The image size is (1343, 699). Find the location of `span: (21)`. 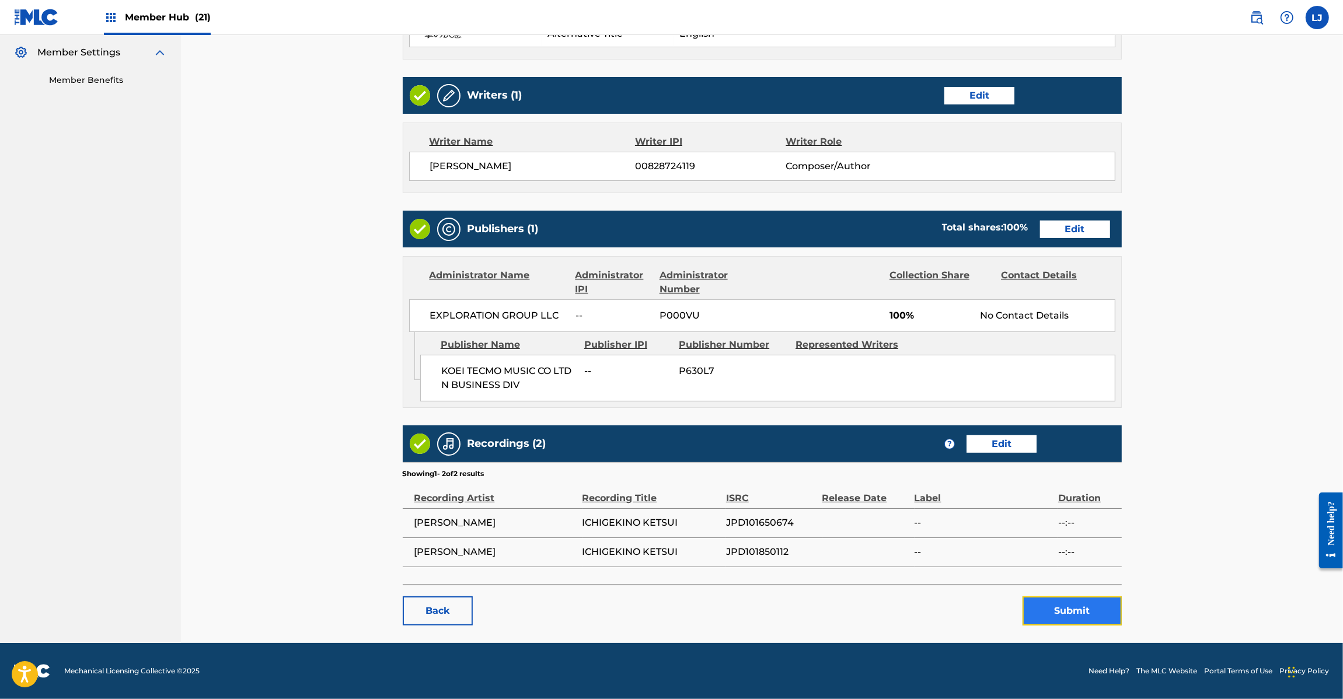

span: (21) is located at coordinates (203, 17).